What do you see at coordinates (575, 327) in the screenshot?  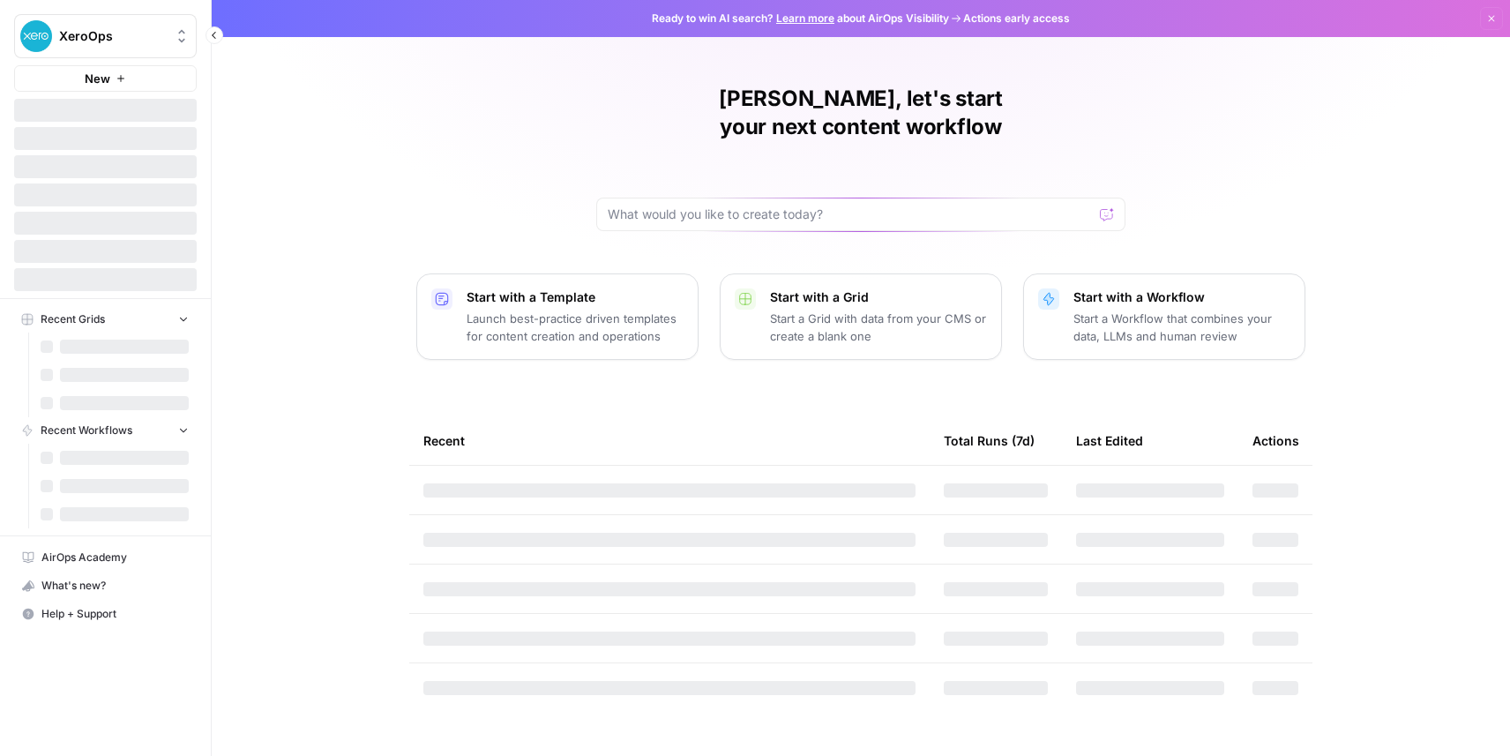 I see `p: Launch best-practice driven templates for content creation and operations` at bounding box center [575, 327].